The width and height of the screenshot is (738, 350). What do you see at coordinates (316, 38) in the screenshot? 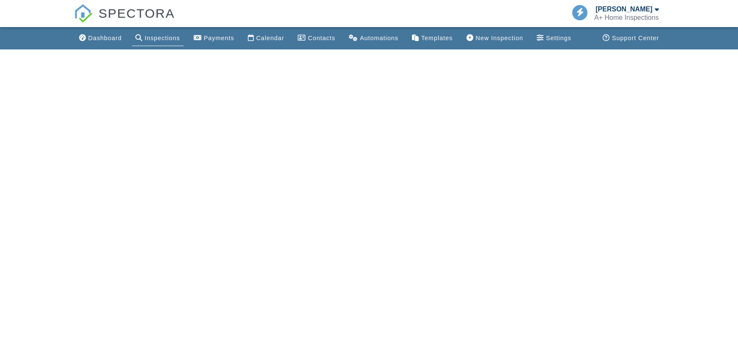
I see `a: Contacts` at bounding box center [316, 38].